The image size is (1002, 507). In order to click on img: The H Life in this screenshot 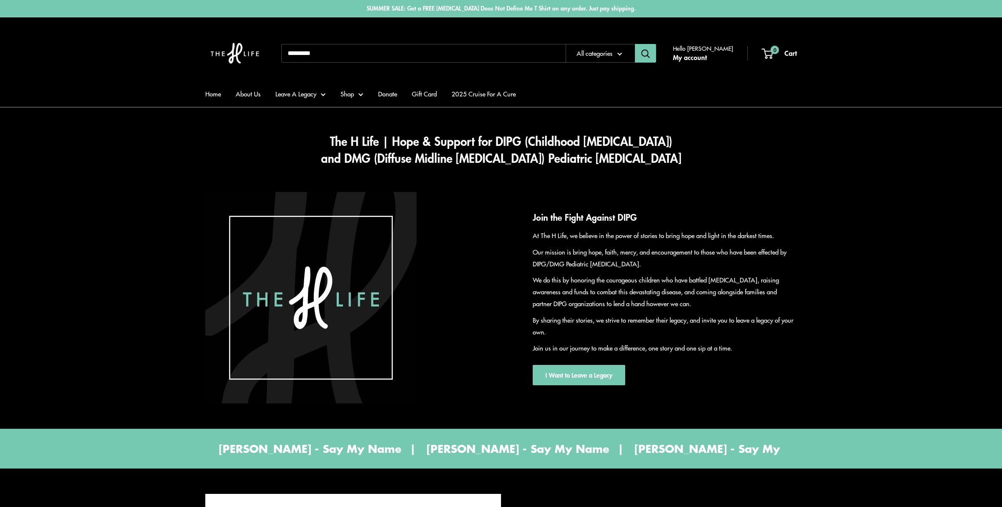, I will do `click(235, 53)`.